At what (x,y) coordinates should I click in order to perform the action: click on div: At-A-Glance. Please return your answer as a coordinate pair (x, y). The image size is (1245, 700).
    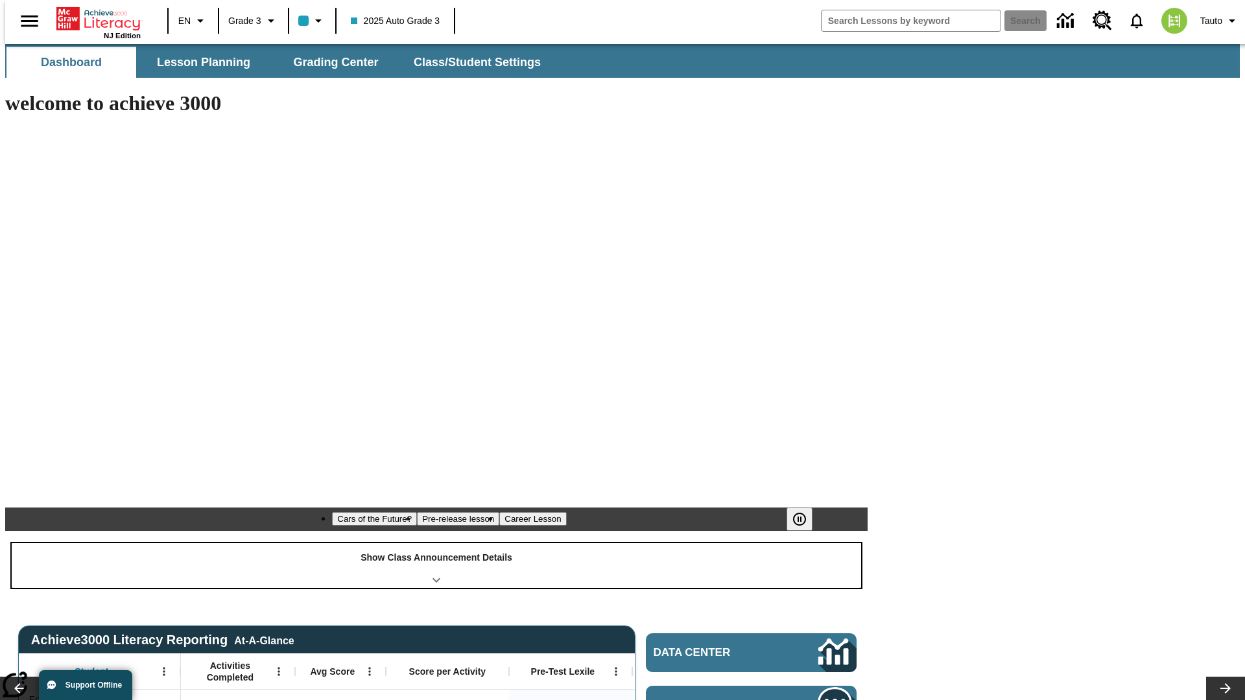
    Looking at the image, I should click on (264, 640).